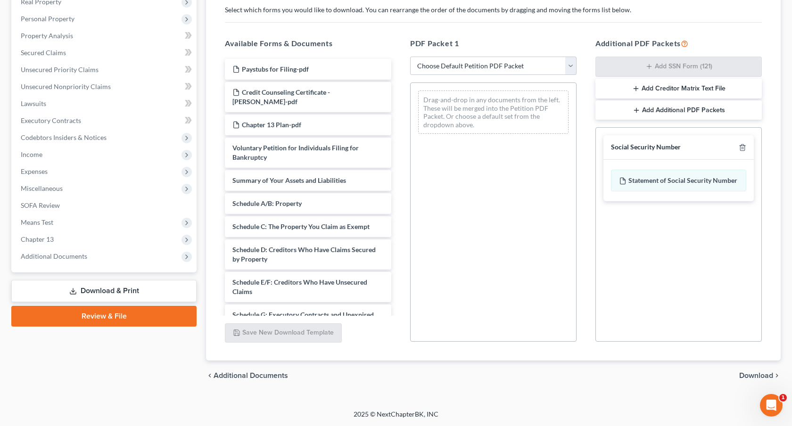 This screenshot has width=792, height=426. Describe the element at coordinates (493, 112) in the screenshot. I see `div: Drag-and-drop in any documents from the left. These will be merged into the Petition PDF Packet. ...` at that location.